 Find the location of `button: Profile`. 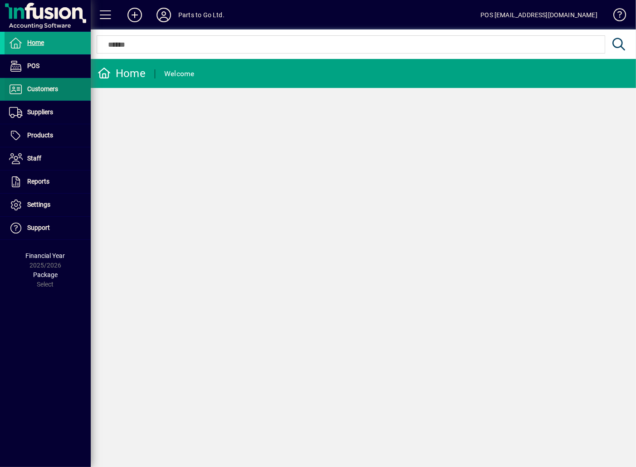

button: Profile is located at coordinates (164, 15).